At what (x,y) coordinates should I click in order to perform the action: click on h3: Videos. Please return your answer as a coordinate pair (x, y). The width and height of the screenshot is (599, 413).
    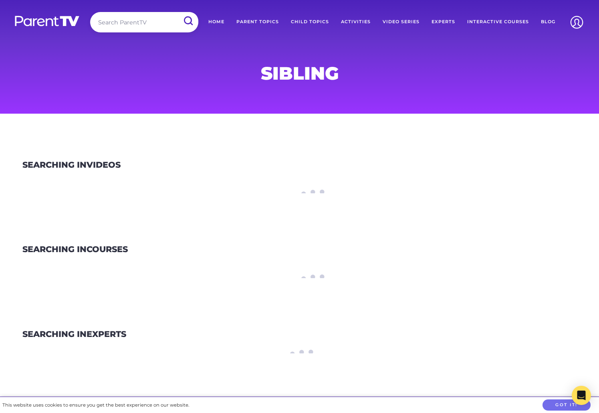
    Looking at the image, I should click on (71, 165).